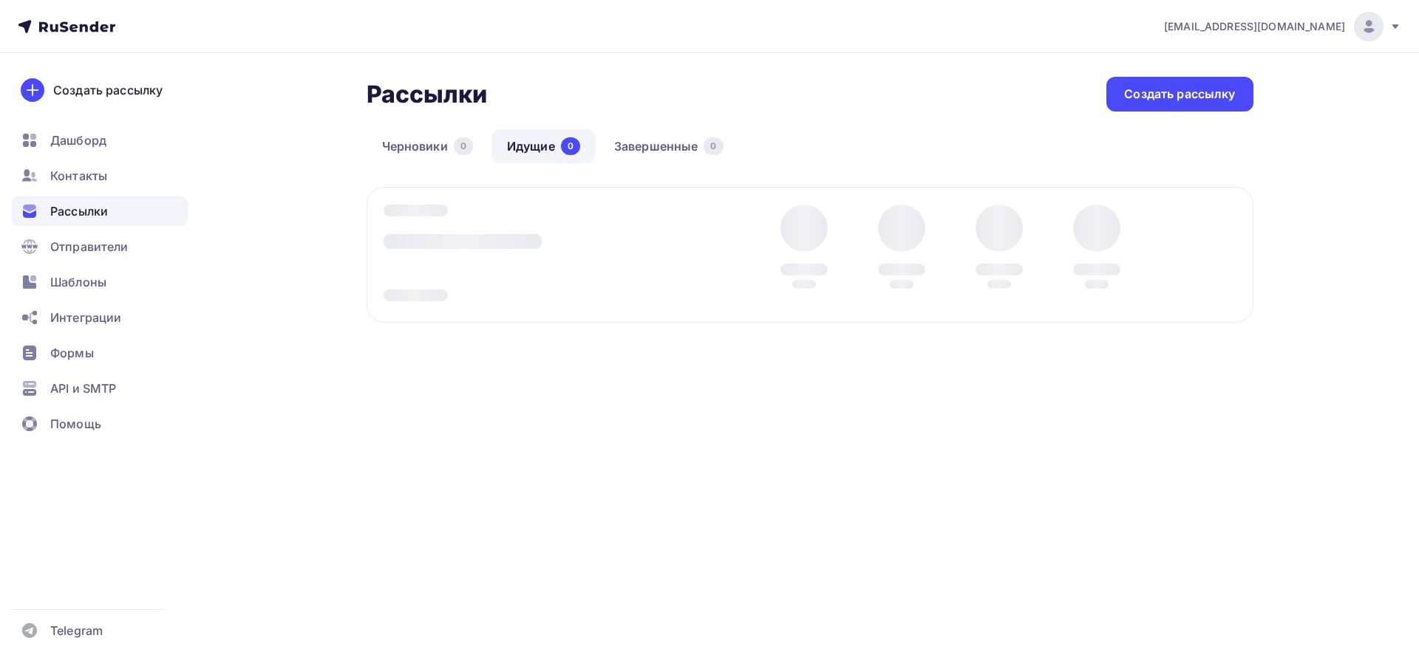 The image size is (1419, 663). I want to click on a: Формы, so click(100, 353).